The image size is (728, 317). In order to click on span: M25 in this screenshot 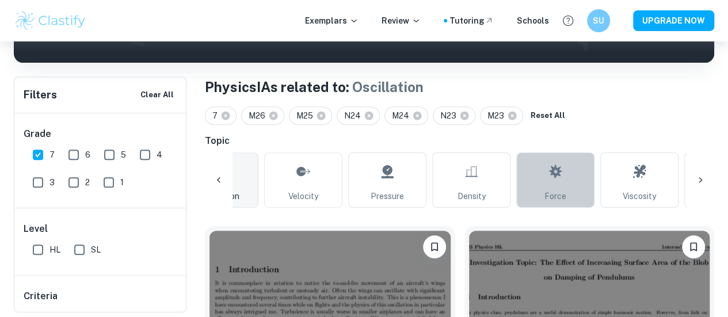, I will do `click(307, 116)`.